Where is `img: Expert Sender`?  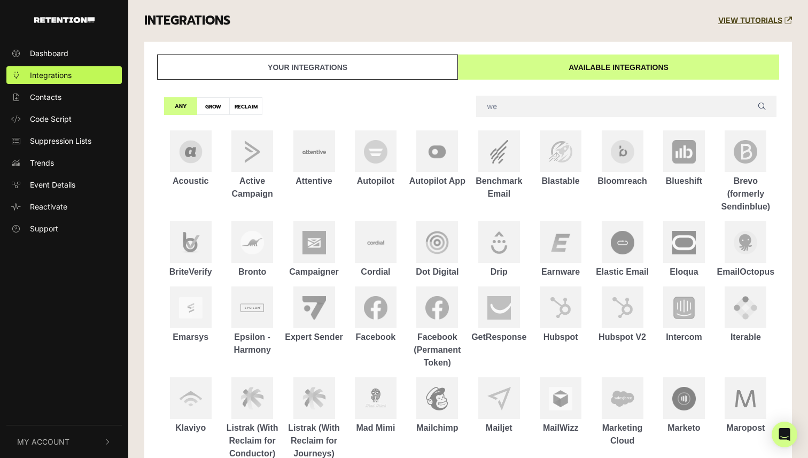 img: Expert Sender is located at coordinates (314, 308).